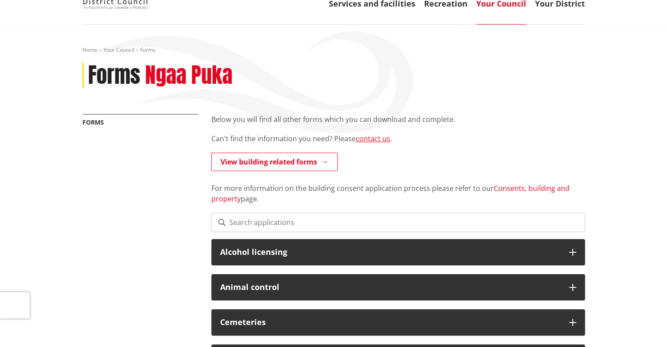 The width and height of the screenshot is (667, 347). I want to click on a: Home, so click(90, 50).